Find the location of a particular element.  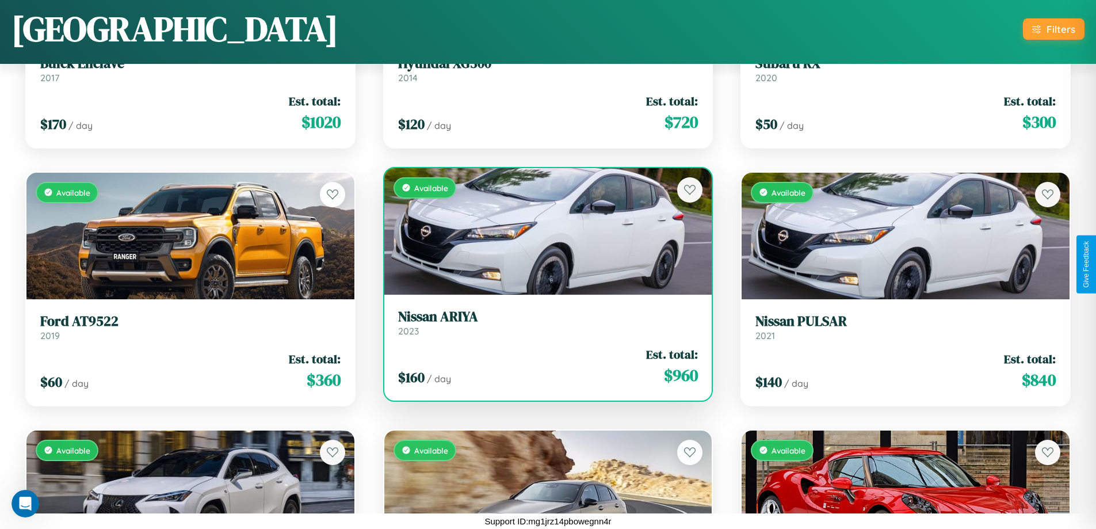

span: $ 140 is located at coordinates (769, 382).